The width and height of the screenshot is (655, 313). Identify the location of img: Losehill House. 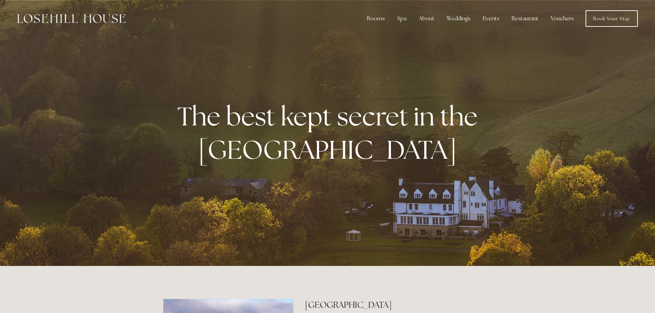
(71, 19).